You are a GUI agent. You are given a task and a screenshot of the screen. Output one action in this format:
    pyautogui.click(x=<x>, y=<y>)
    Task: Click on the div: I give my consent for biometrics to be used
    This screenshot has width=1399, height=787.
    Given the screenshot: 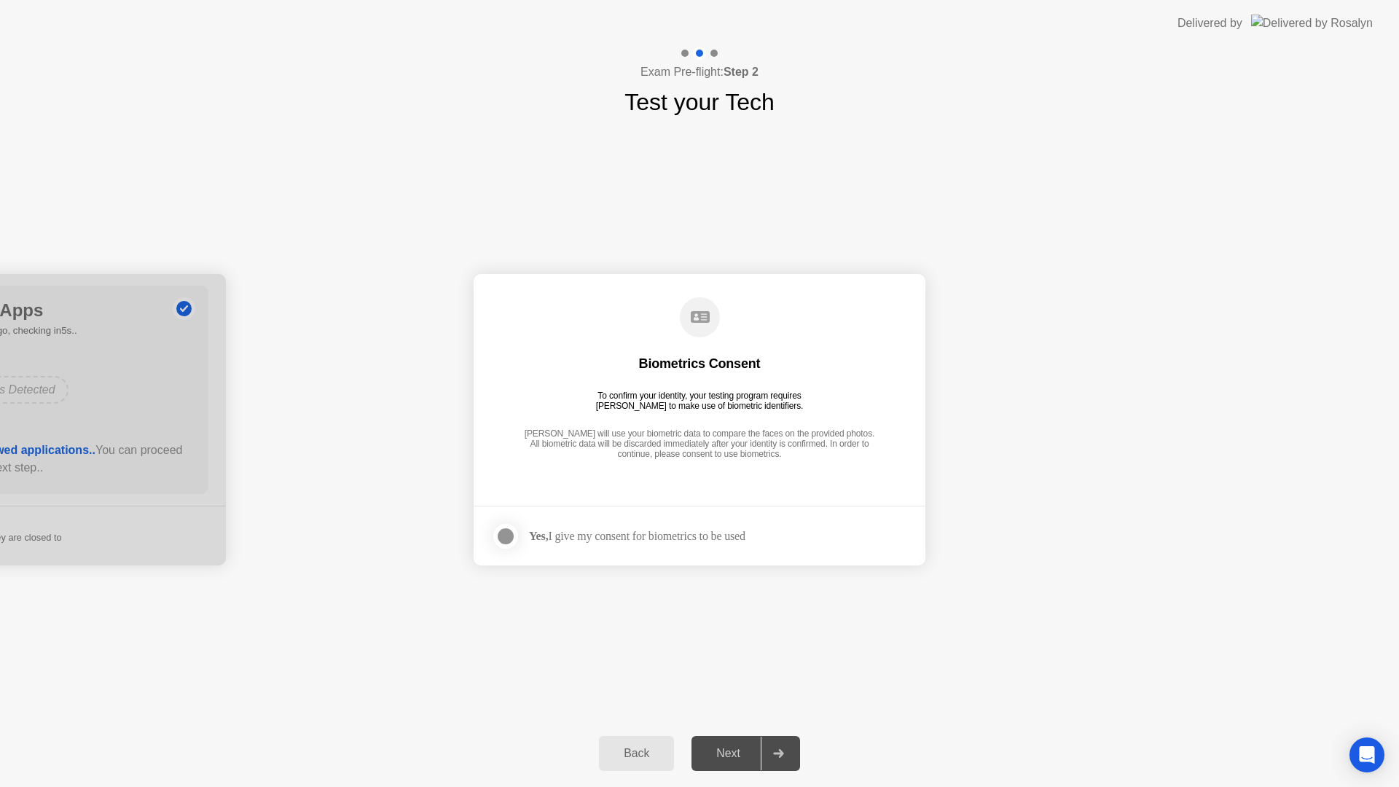 What is the action you would take?
    pyautogui.click(x=637, y=535)
    